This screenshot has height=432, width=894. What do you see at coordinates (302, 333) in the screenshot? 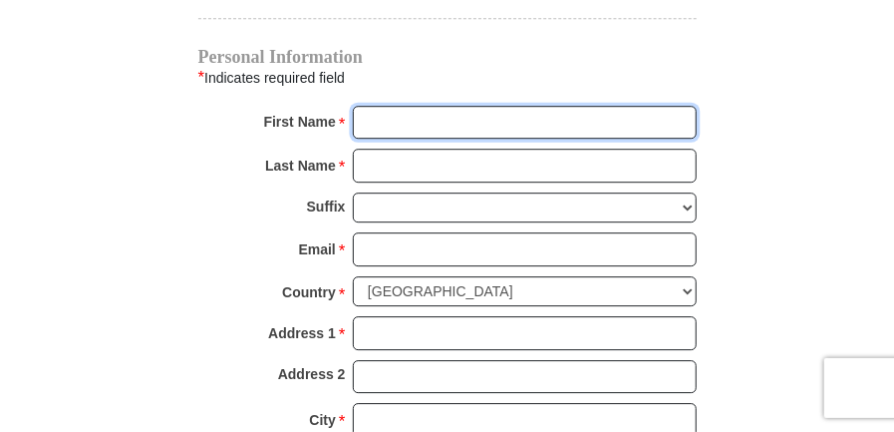
I see `strong: Address 1` at bounding box center [302, 333].